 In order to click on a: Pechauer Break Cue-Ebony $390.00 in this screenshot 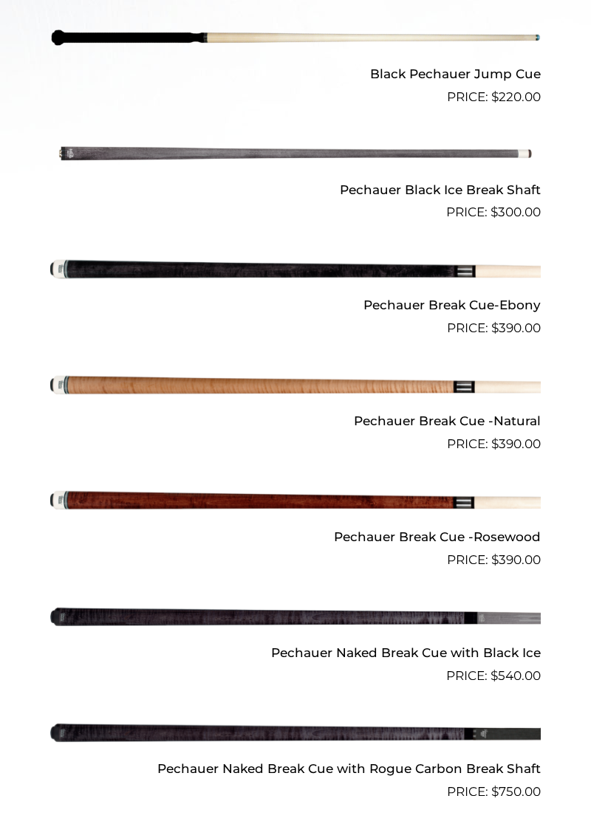, I will do `click(295, 283)`.